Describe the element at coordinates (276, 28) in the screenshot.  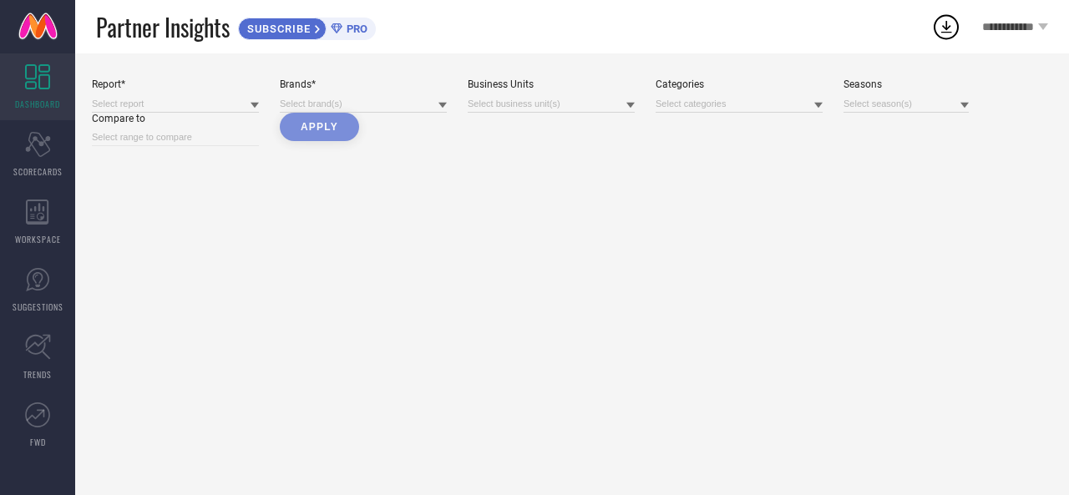
I see `span: SUBSCRIBE` at that location.